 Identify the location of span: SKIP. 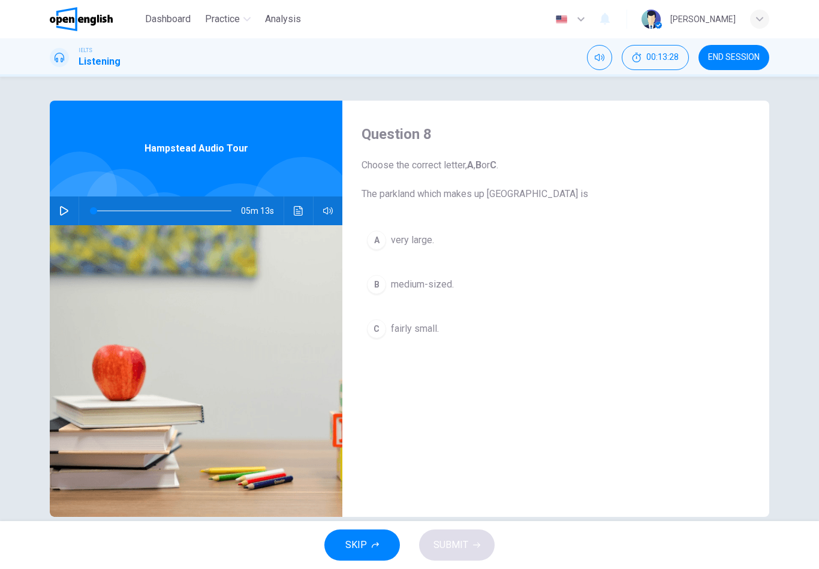
(356, 545).